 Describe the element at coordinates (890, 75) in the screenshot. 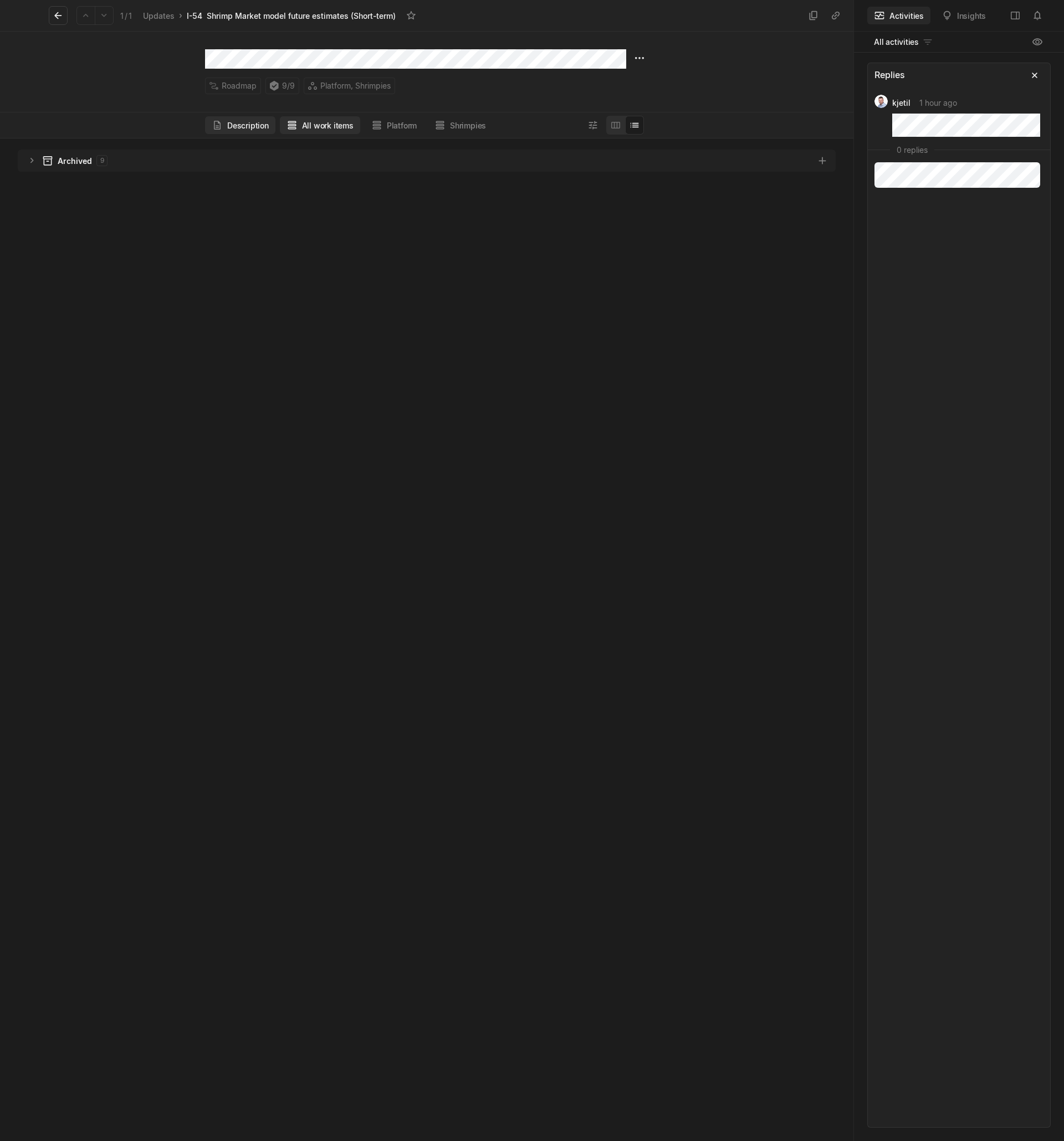

I see `div: Replies` at that location.